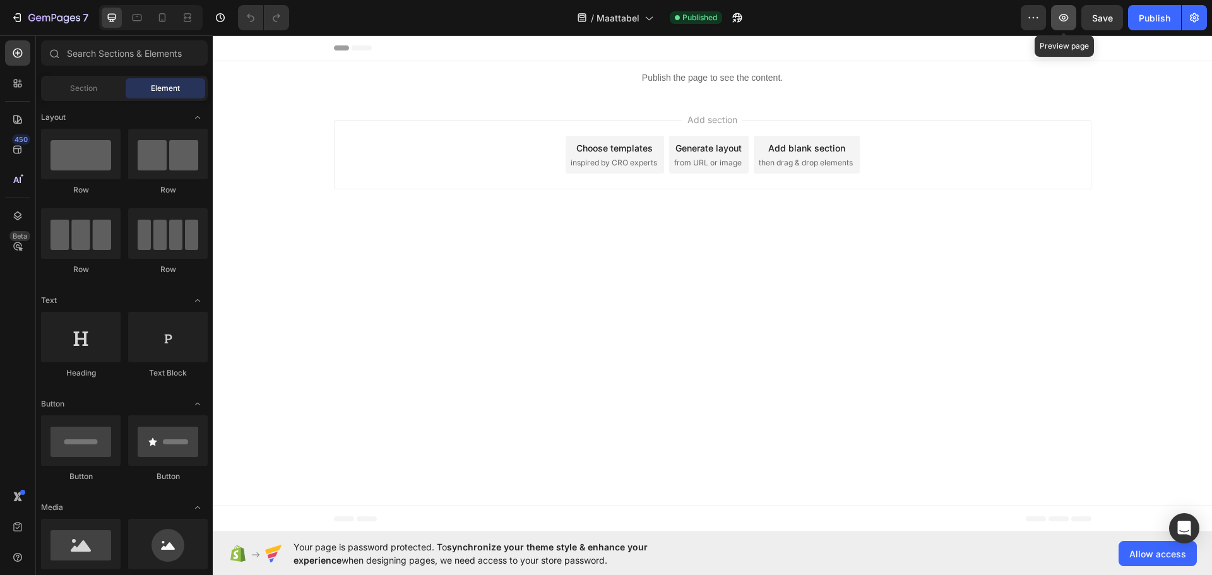  Describe the element at coordinates (1154, 18) in the screenshot. I see `div: Publish` at that location.